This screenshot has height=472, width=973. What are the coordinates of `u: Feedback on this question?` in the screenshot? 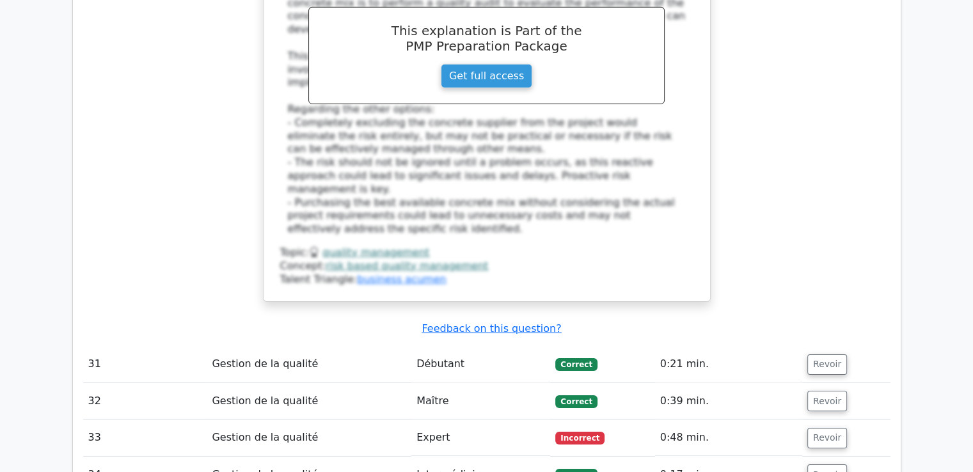 It's located at (491, 328).